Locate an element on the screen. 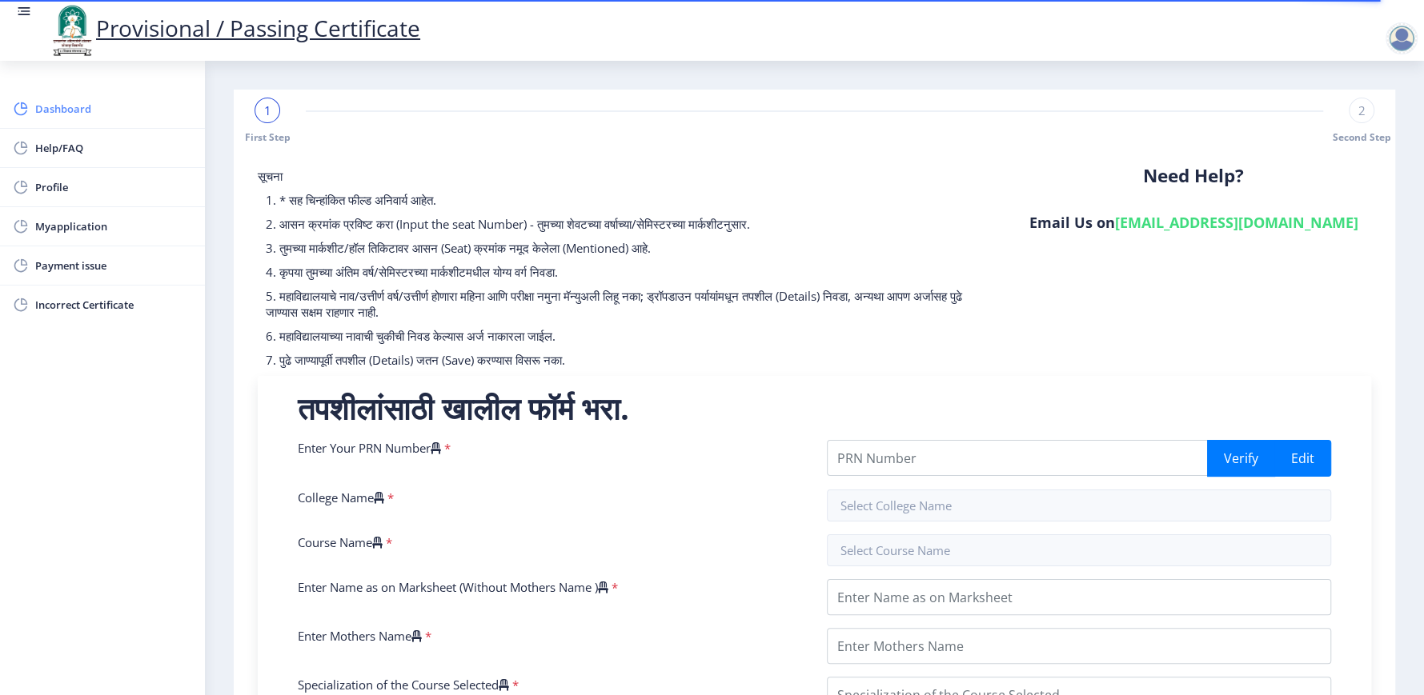  p: 7. पुढे जाण्यापूर्वी तपशील (Details) जतन (Save) करण्यास विसरू नका. is located at coordinates (624, 360).